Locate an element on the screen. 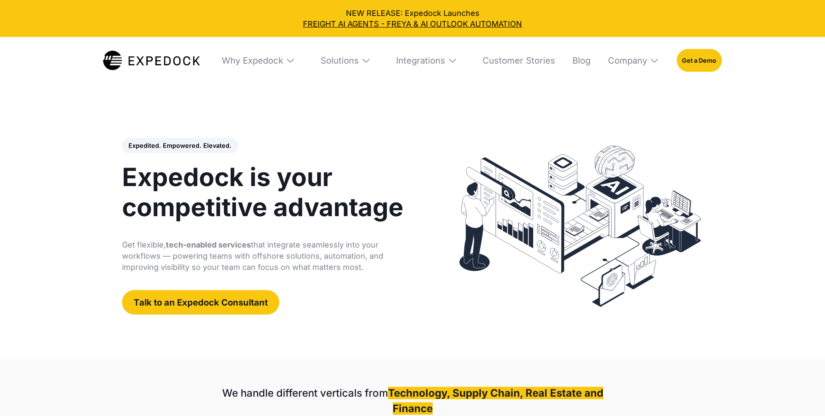  a: Customer Stories is located at coordinates (515, 60).